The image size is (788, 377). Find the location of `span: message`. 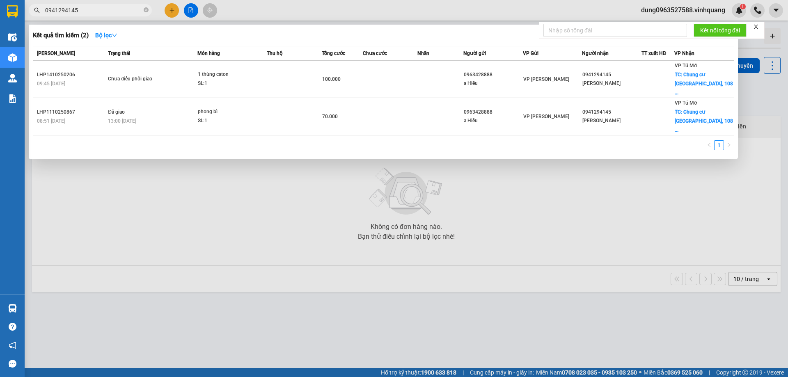

span: message is located at coordinates (12, 364).